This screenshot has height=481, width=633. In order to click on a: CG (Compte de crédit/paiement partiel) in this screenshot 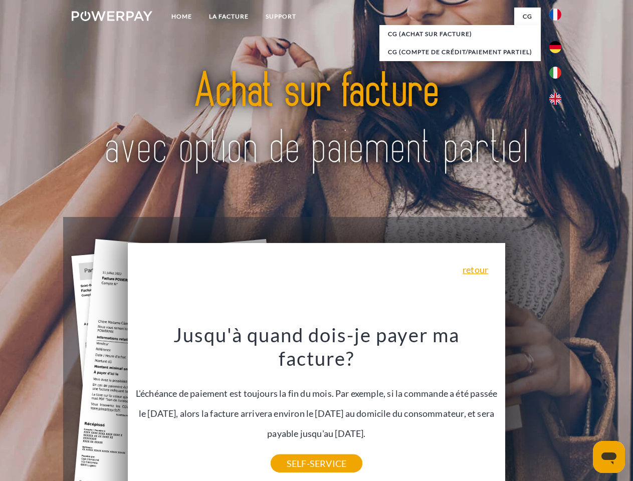, I will do `click(460, 52)`.